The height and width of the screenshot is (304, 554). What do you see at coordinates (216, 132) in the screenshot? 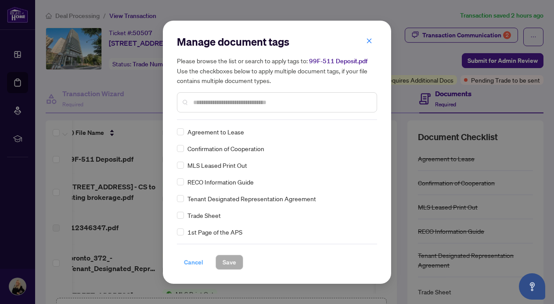
I see `span: Agreement to Lease` at bounding box center [216, 132].